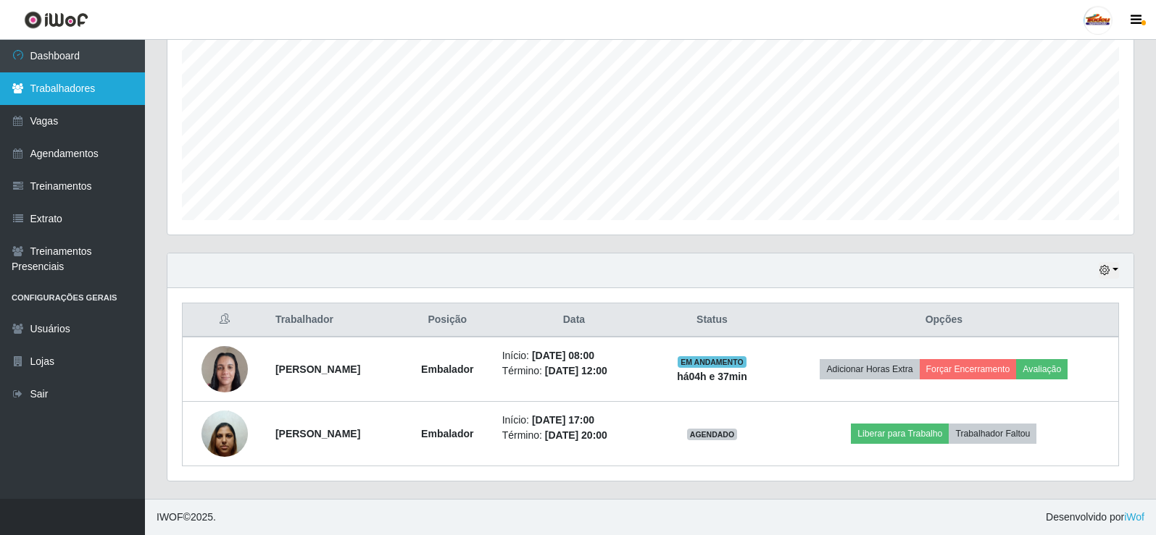 This screenshot has height=535, width=1156. I want to click on button: Liberar para Trabalho, so click(899, 434).